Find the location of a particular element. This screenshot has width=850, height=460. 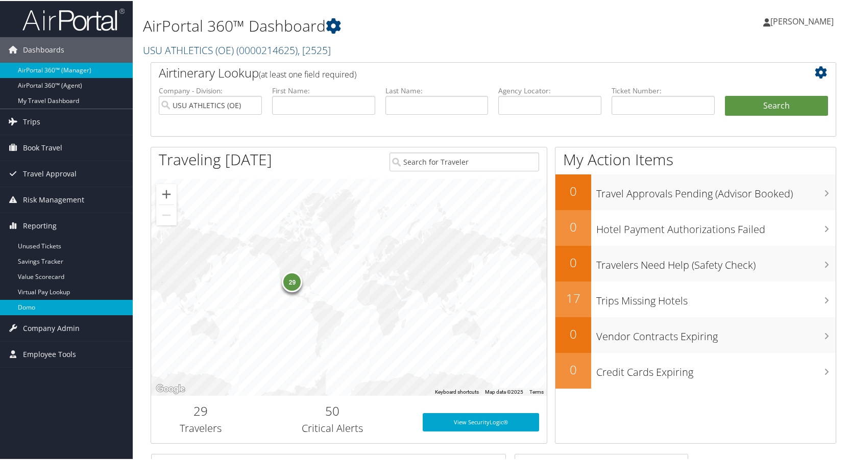

h3: Travel Approvals Pending (Advisor Booked) is located at coordinates (715, 190).